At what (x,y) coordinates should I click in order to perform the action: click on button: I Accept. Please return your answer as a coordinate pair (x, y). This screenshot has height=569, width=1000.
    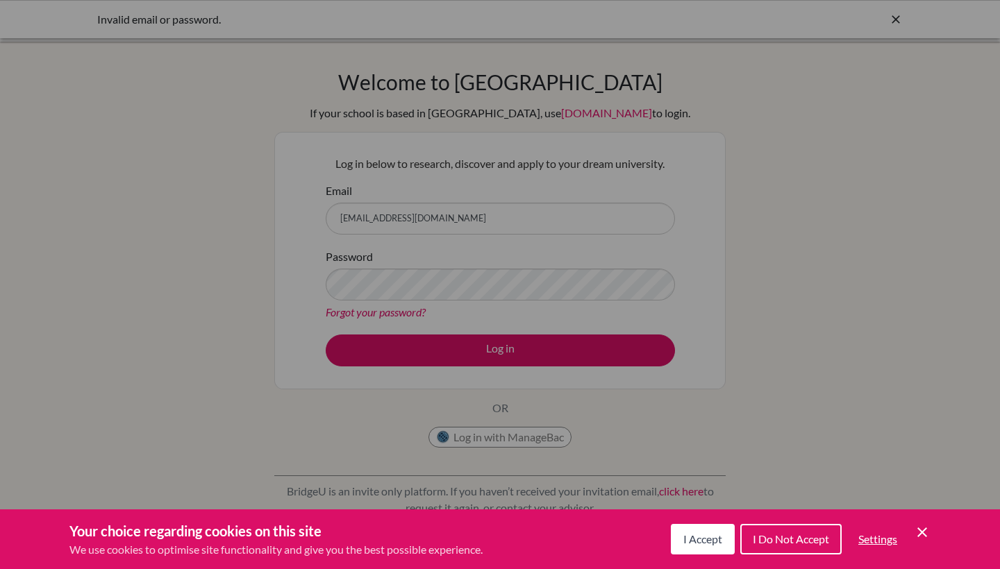
    Looking at the image, I should click on (703, 539).